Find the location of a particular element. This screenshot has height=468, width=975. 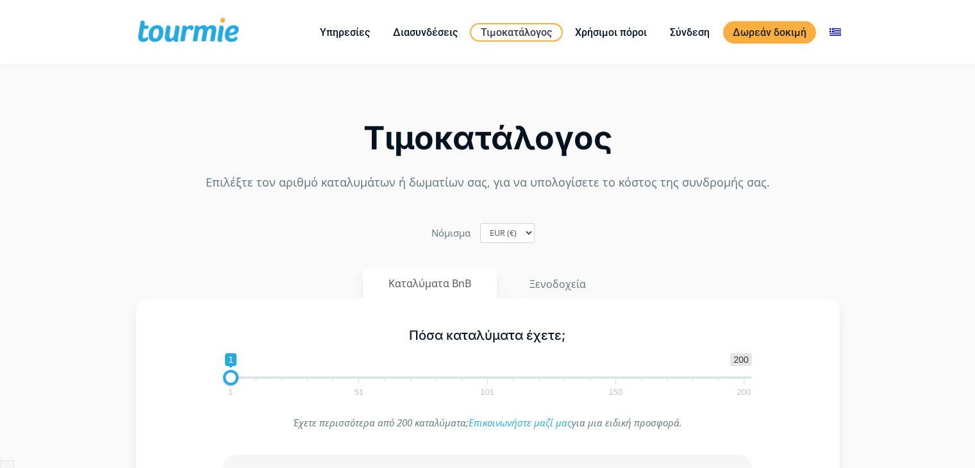

a: Δωρεάν δοκιμή is located at coordinates (769, 32).